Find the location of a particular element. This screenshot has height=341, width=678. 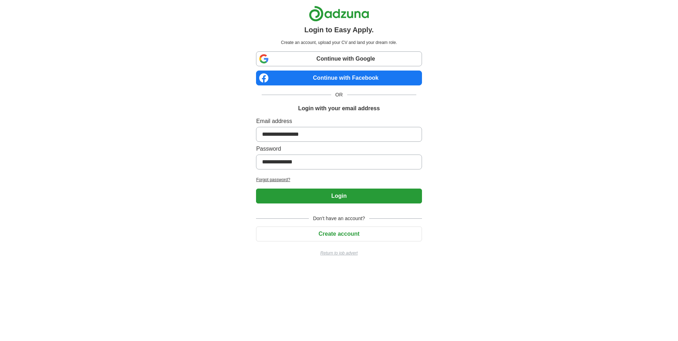

img: Adzuna logo is located at coordinates (339, 13).